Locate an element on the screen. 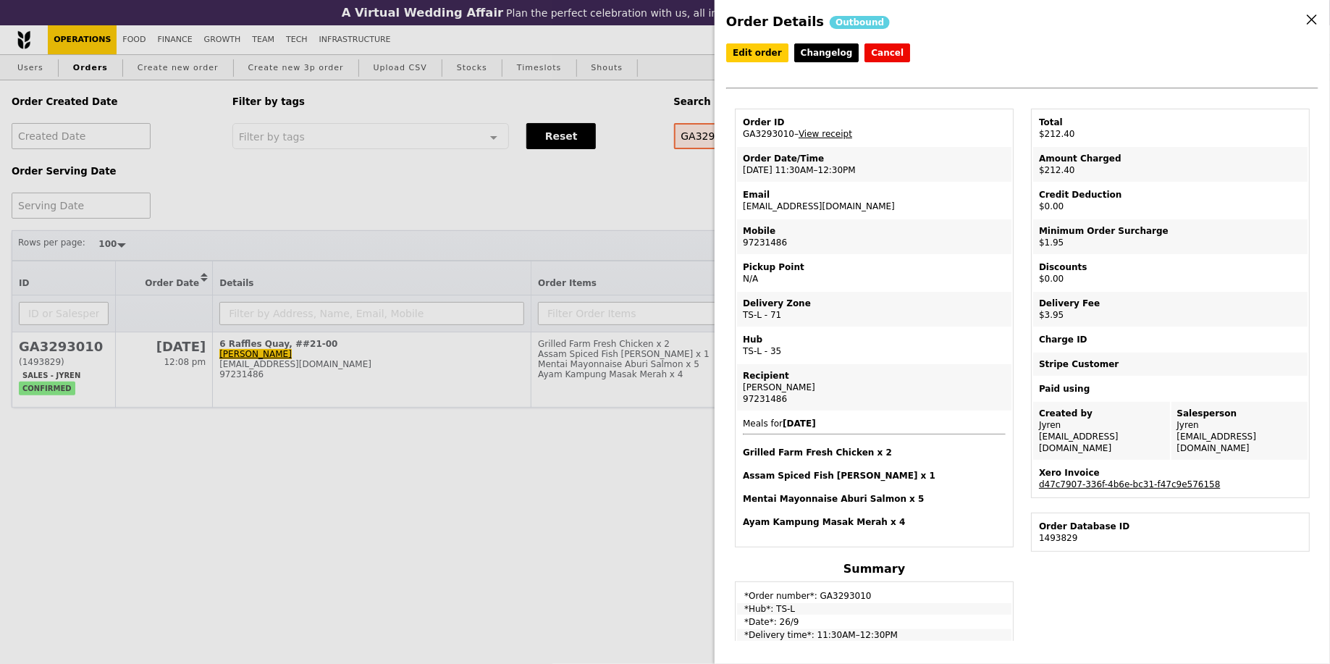  div: Xero Invoice is located at coordinates (1170, 473).